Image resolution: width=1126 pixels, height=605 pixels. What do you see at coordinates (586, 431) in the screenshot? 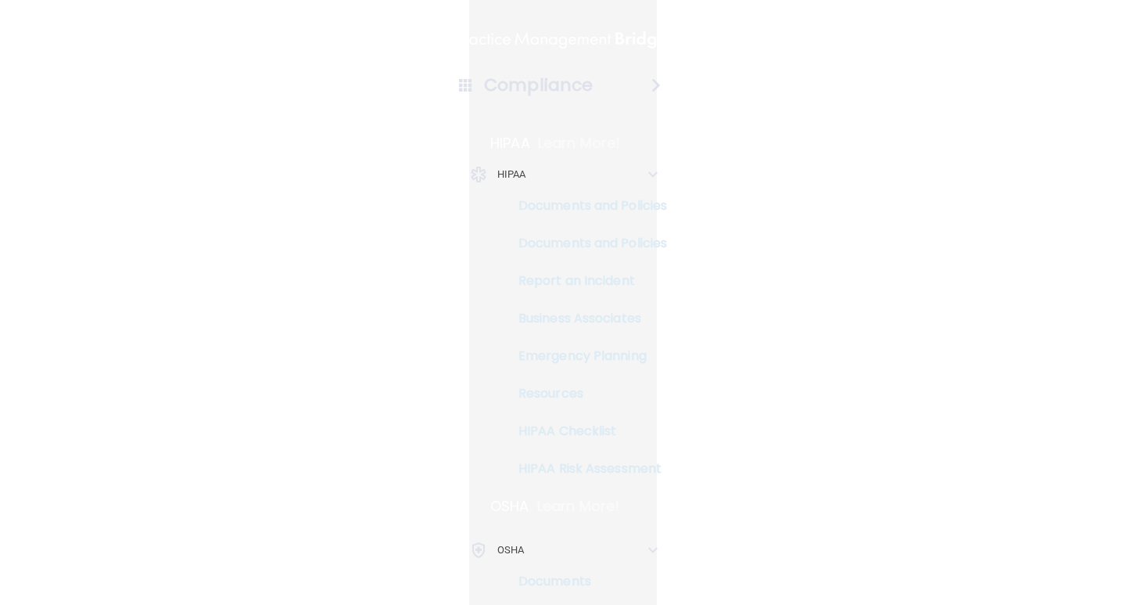
I see `p: HIPAA Checklist` at bounding box center [586, 431].